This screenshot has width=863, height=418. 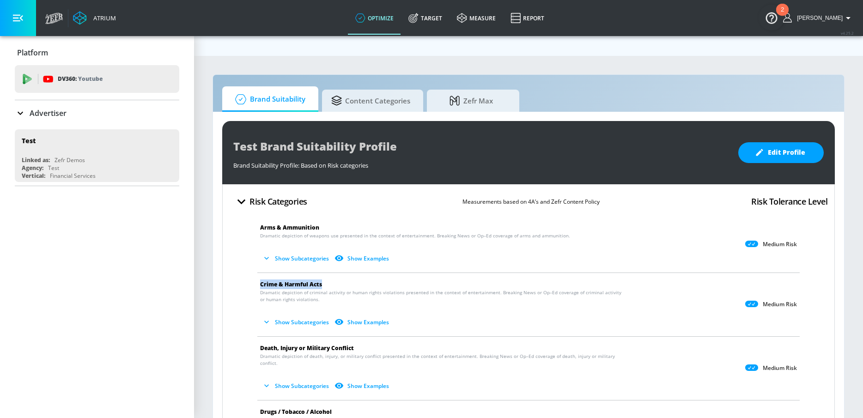 I want to click on a: optimize, so click(x=374, y=18).